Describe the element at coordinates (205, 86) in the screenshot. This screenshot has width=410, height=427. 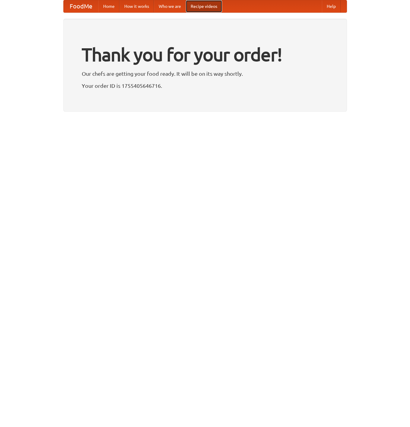
I see `p: Your order ID is 1755405646716.` at that location.